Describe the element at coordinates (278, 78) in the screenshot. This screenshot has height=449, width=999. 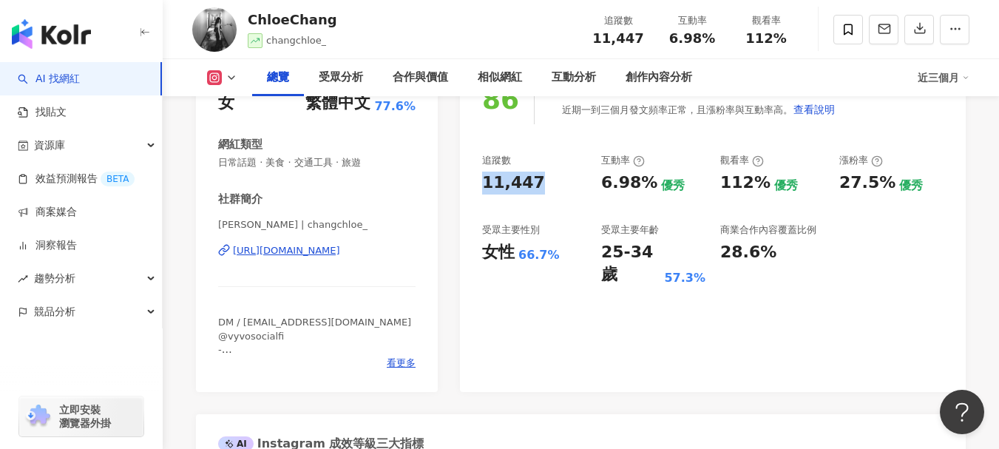
I see `div: 總覽` at that location.